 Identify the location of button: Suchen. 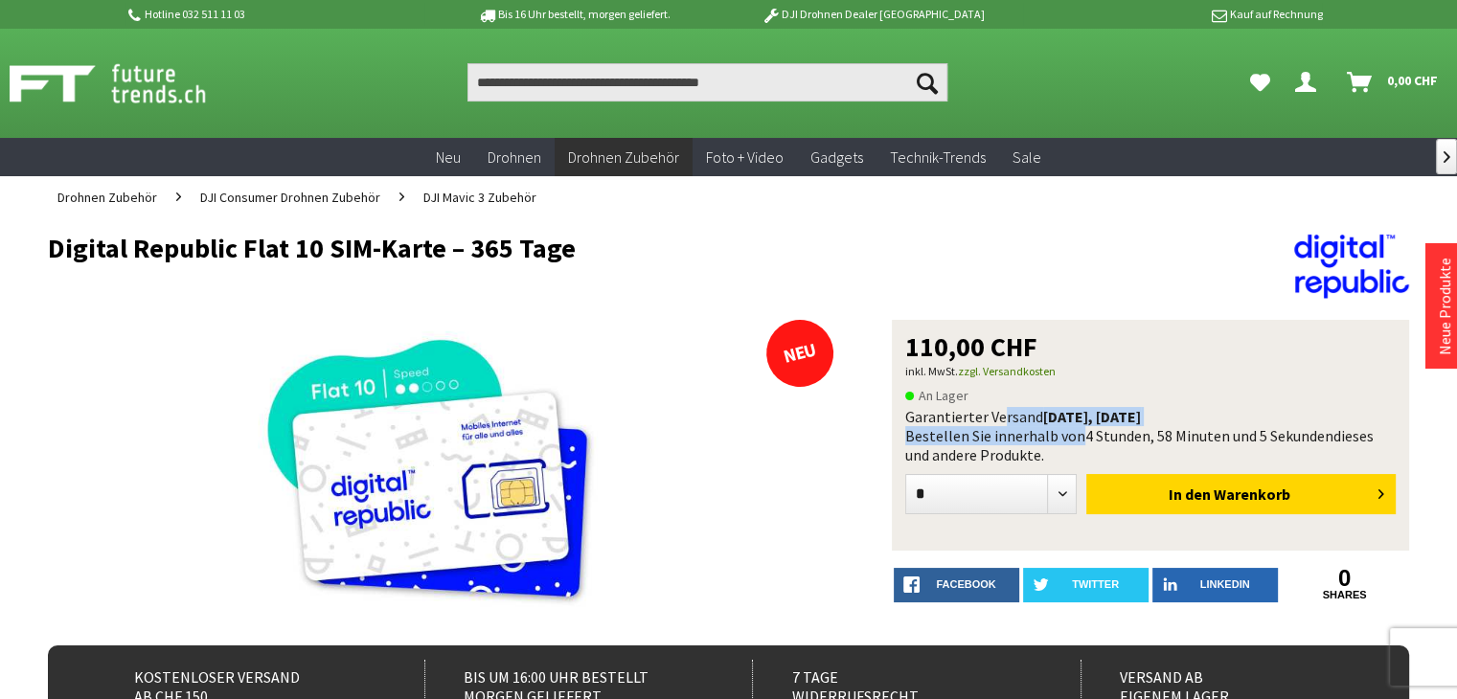
(927, 82).